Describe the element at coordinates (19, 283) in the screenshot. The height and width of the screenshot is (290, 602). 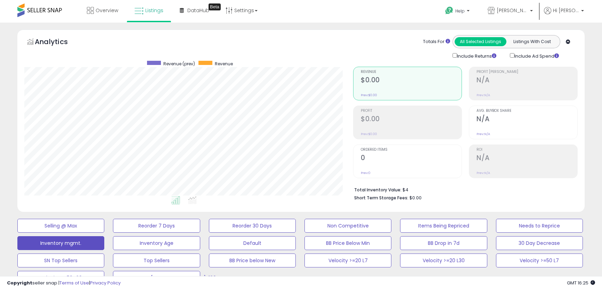
I see `strong: Copyright` at that location.